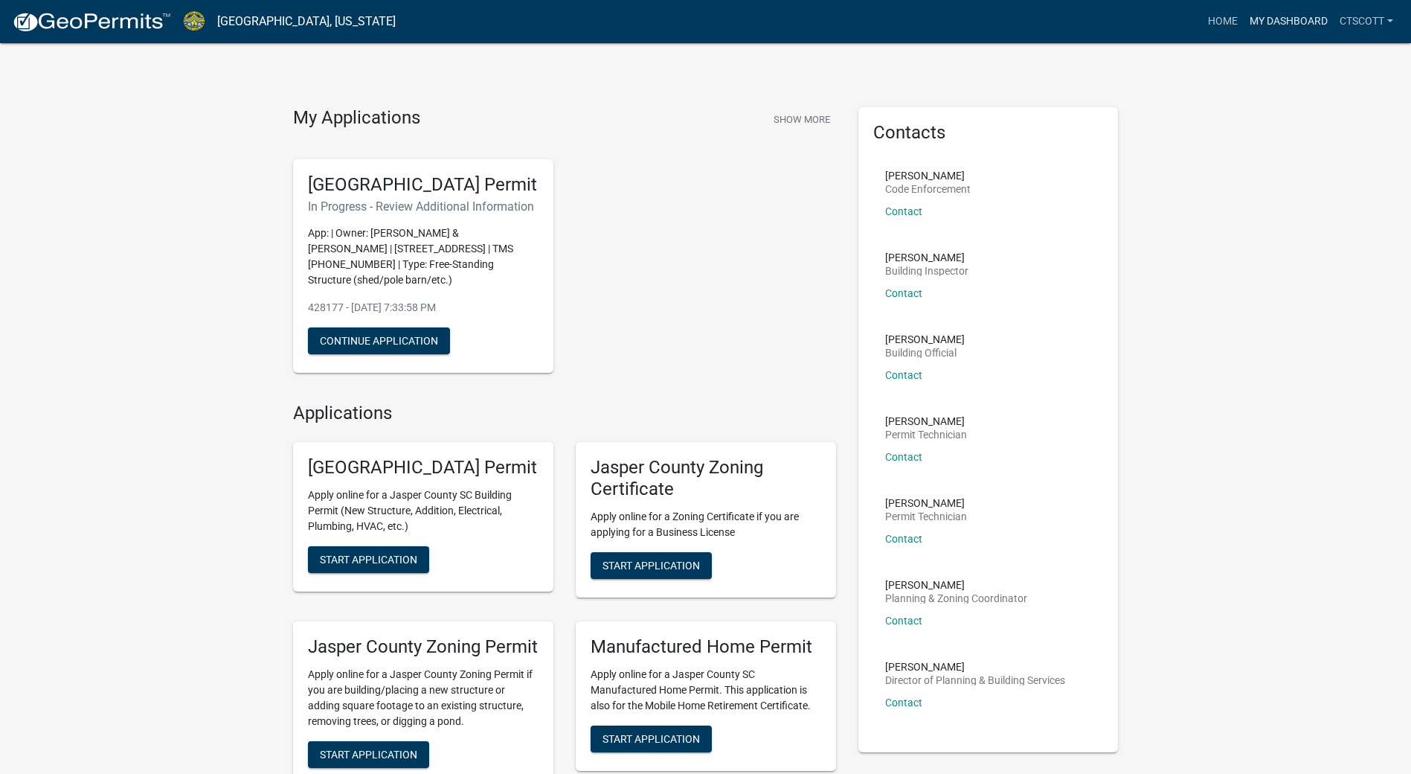  What do you see at coordinates (423, 646) in the screenshot?
I see `h5: Jasper County Zoning Permit` at bounding box center [423, 646].